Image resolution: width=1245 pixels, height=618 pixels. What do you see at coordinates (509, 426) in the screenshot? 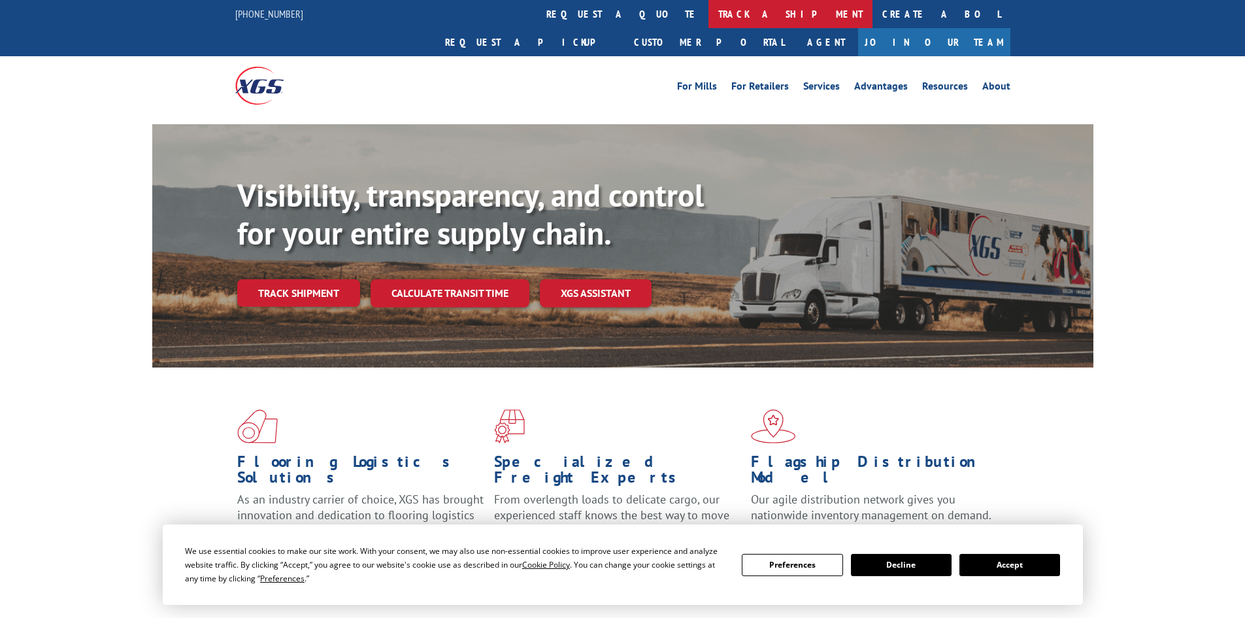
I see `img: xgs-icon-focused-on-flooring-red` at bounding box center [509, 426].